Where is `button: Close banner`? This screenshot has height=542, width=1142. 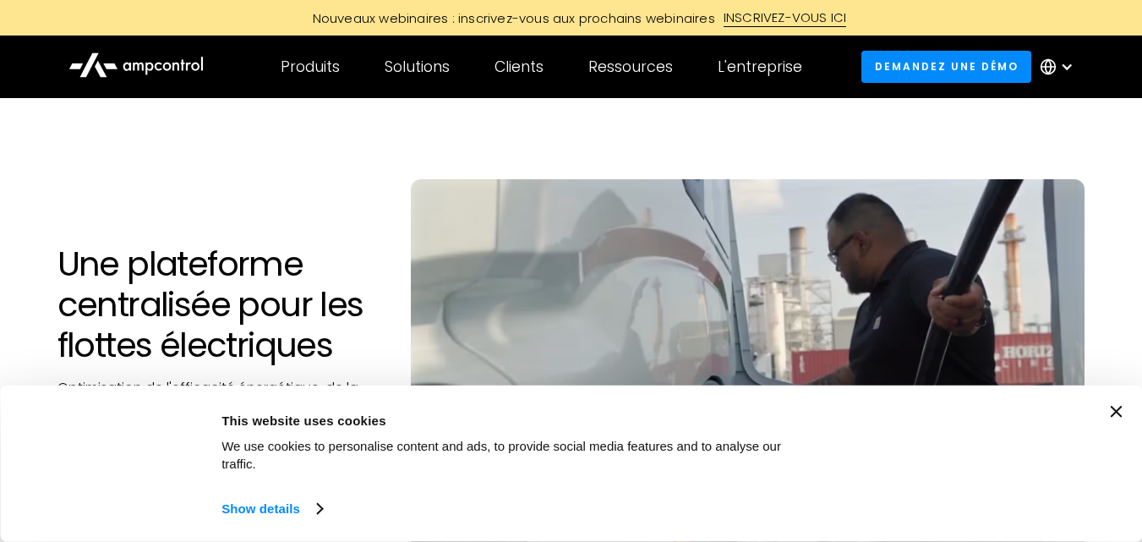
button: Close banner is located at coordinates (1116, 412).